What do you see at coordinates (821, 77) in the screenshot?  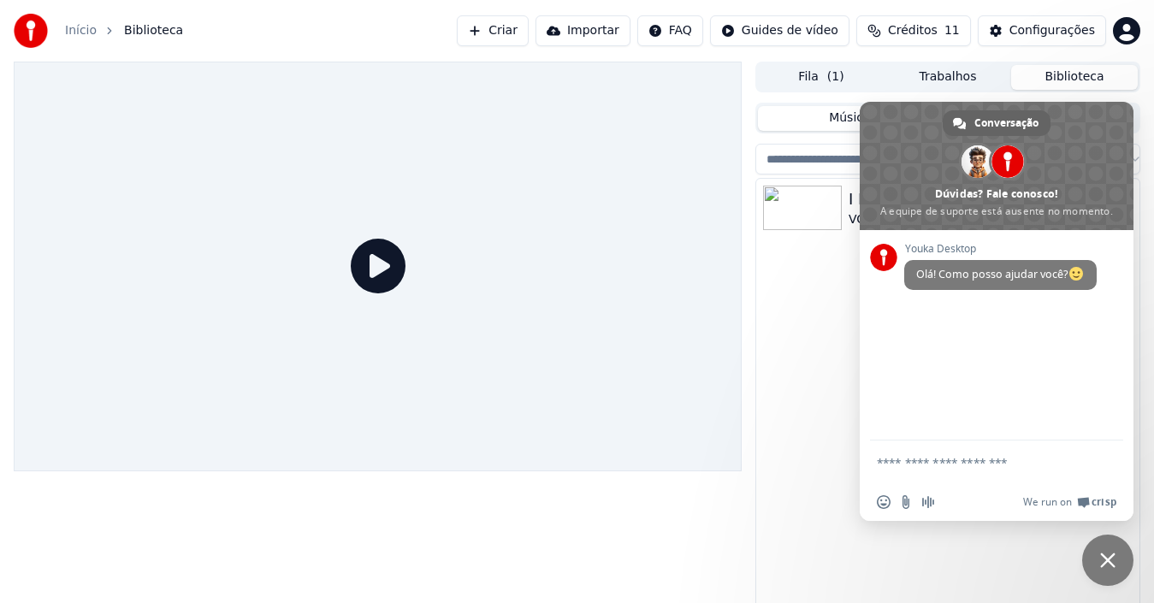 I see `button: Fila` at bounding box center [821, 77].